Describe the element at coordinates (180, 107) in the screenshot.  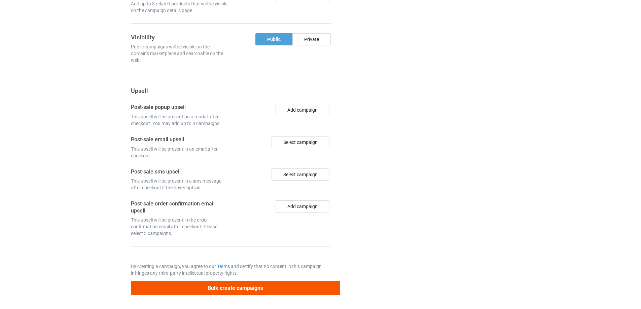
I see `h4: Post-sale popup upsell` at that location.